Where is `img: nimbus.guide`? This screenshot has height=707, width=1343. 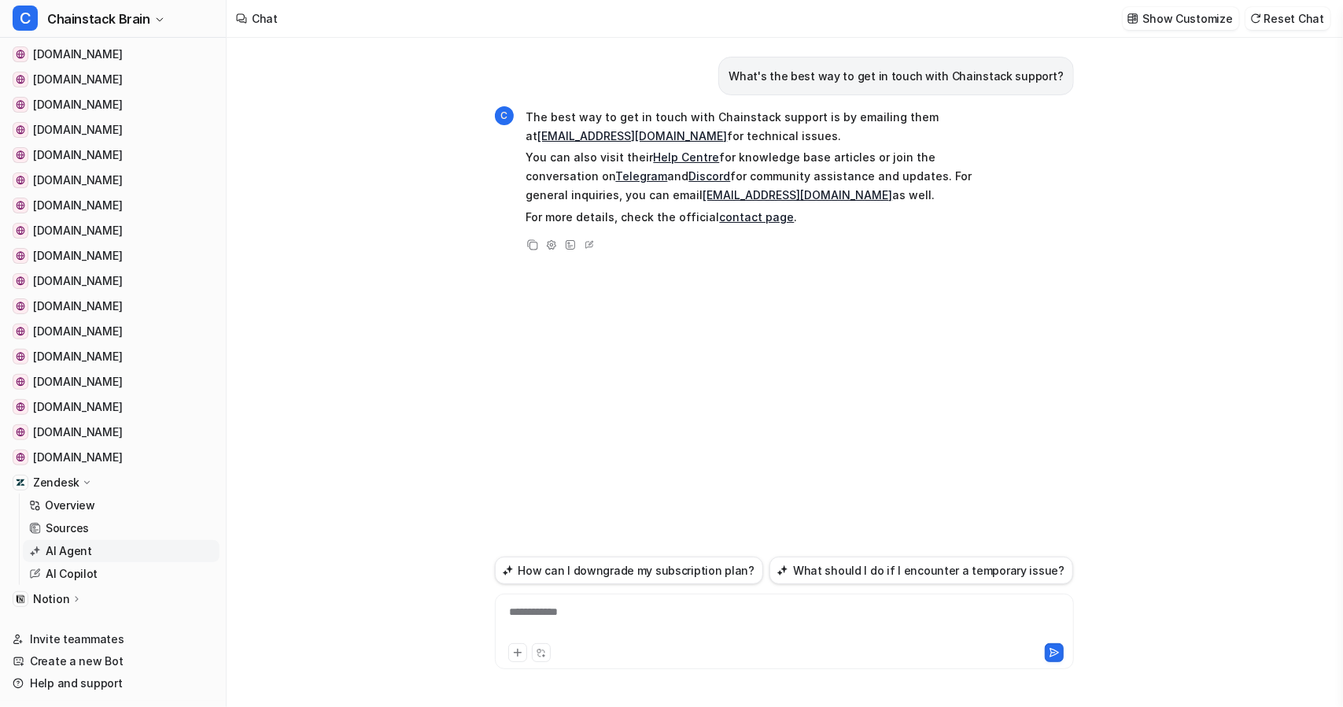
img: nimbus.guide is located at coordinates (20, 382).